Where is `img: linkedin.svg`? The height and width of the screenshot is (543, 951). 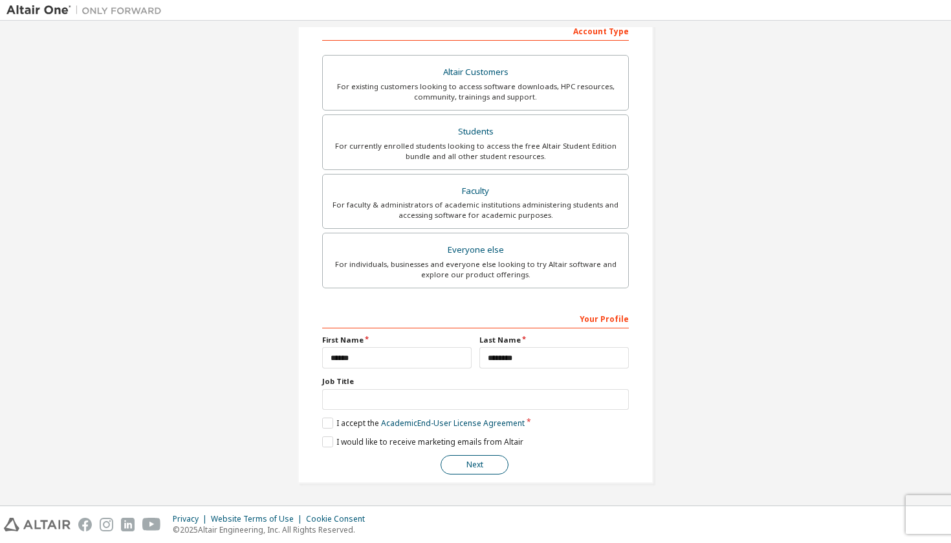 img: linkedin.svg is located at coordinates (127, 524).